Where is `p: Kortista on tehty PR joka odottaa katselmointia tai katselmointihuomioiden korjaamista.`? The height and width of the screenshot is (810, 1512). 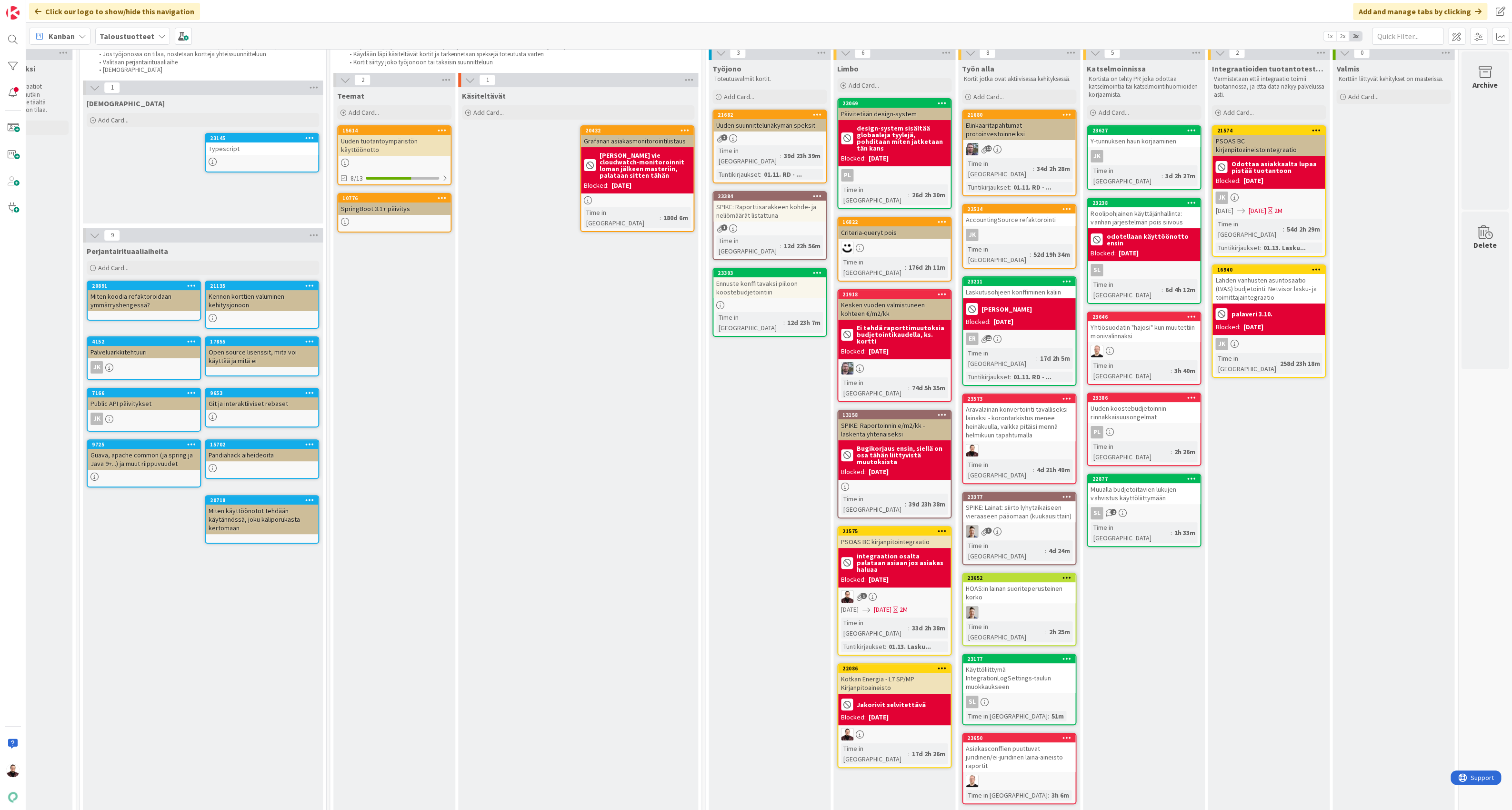
p: Kortista on tehty PR joka odottaa katselmointia tai katselmointihuomioiden korjaamista. is located at coordinates (1144, 87).